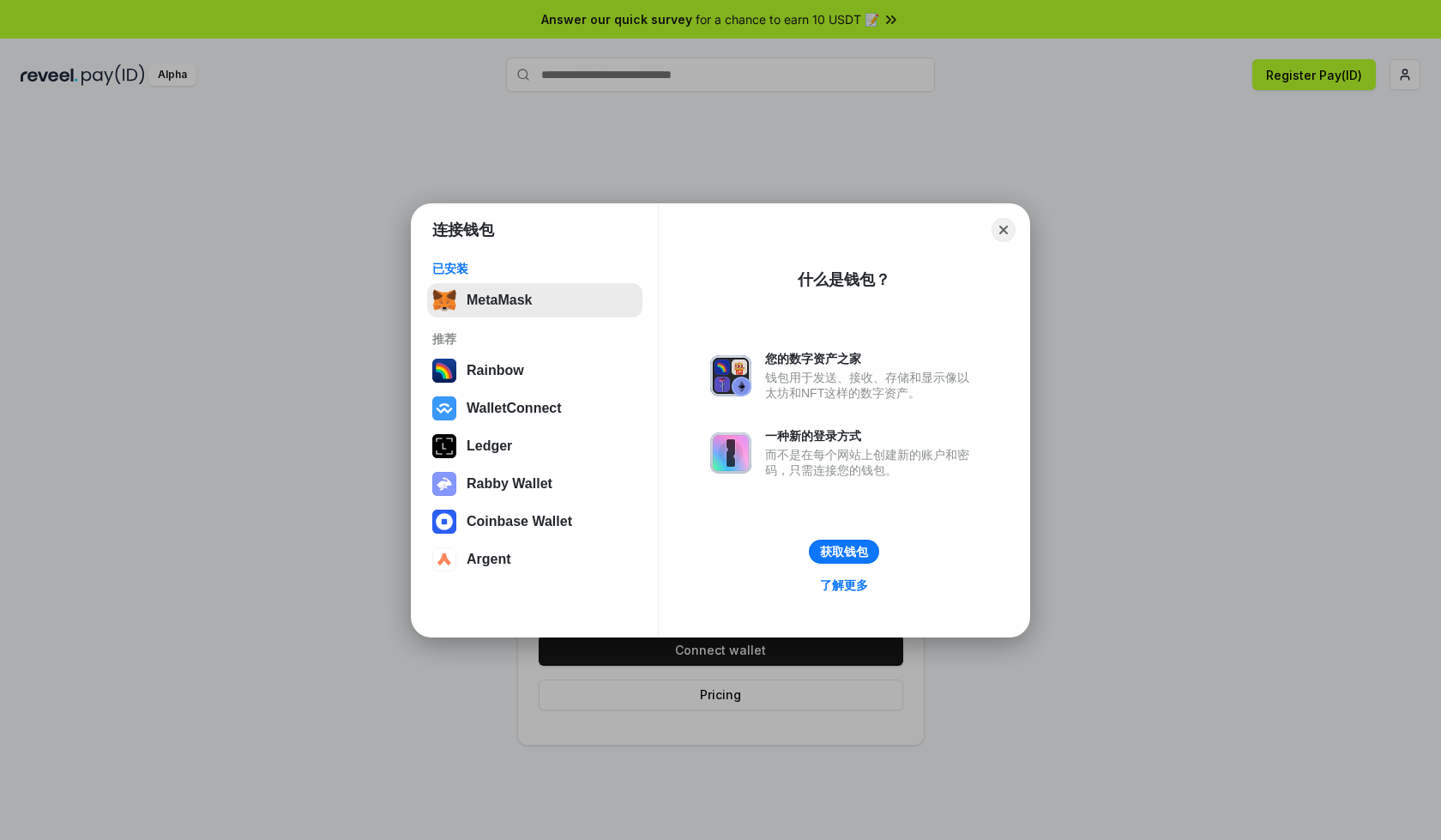  Describe the element at coordinates (510, 483) in the screenshot. I see `div: Rabby Wallet` at that location.